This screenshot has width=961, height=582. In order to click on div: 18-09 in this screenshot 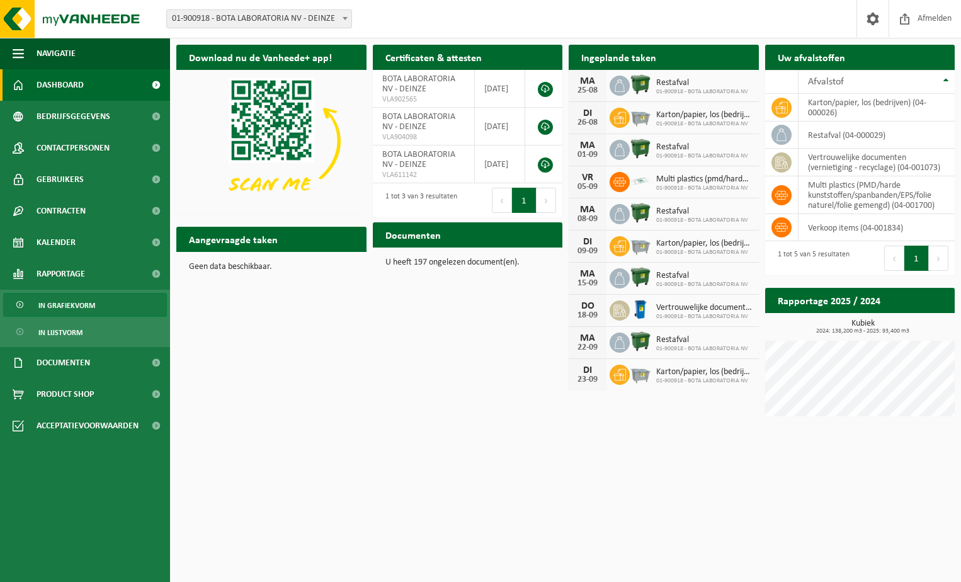, I will do `click(588, 316)`.